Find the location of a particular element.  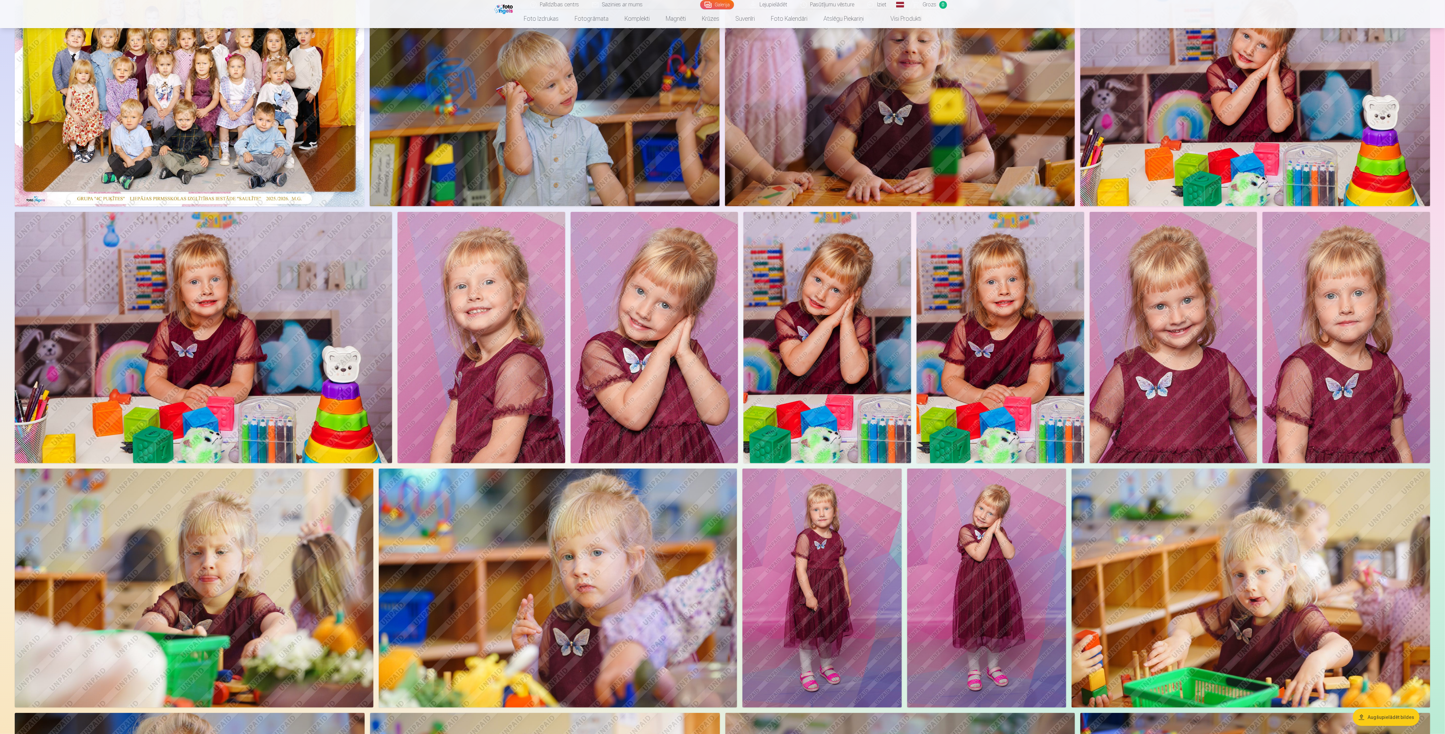

a: Atslēgu piekariņi is located at coordinates (844, 19).